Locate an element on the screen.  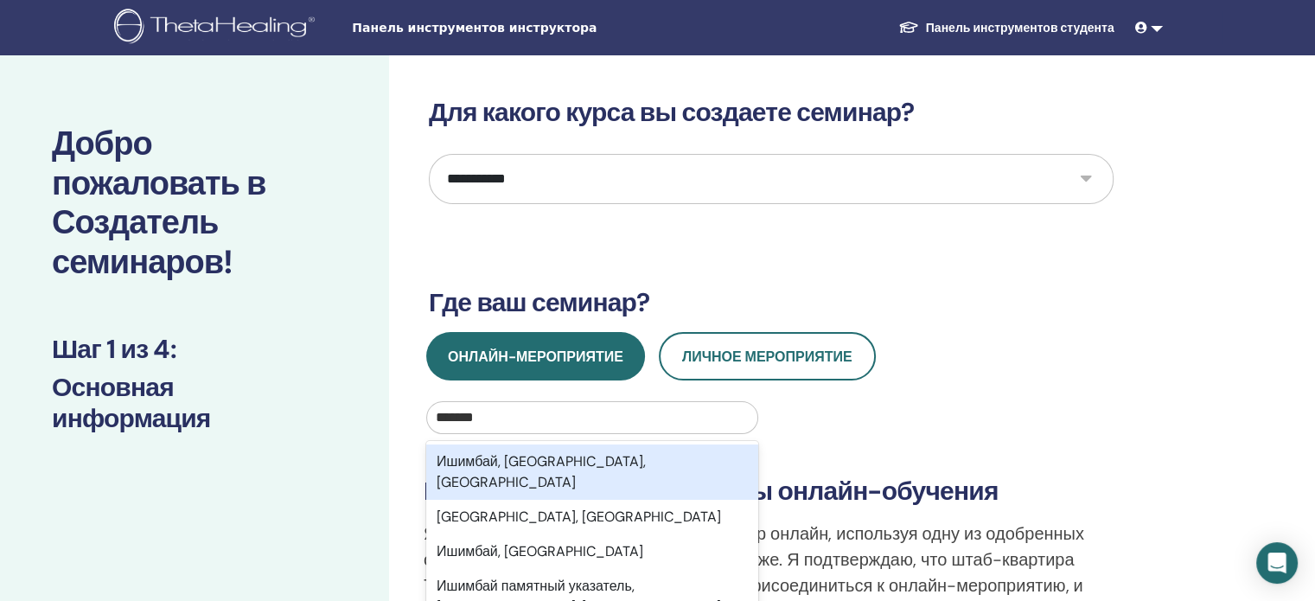
font: Для какого курса вы создаете семинар? is located at coordinates (671, 112).